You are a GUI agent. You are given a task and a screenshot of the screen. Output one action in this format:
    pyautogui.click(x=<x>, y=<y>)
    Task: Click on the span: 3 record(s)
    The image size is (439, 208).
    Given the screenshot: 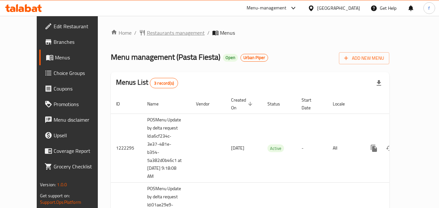 What is the action you would take?
    pyautogui.click(x=164, y=83)
    